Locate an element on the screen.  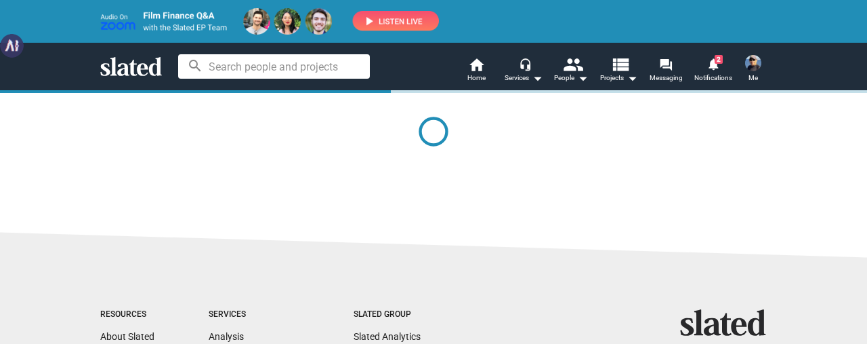
span: Home is located at coordinates (476, 78).